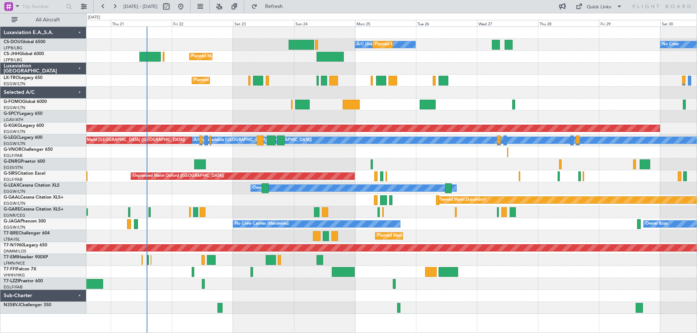 Image resolution: width=697 pixels, height=333 pixels. What do you see at coordinates (20, 270) in the screenshot?
I see `a: T7-FFIFalcon 7X` at bounding box center [20, 270].